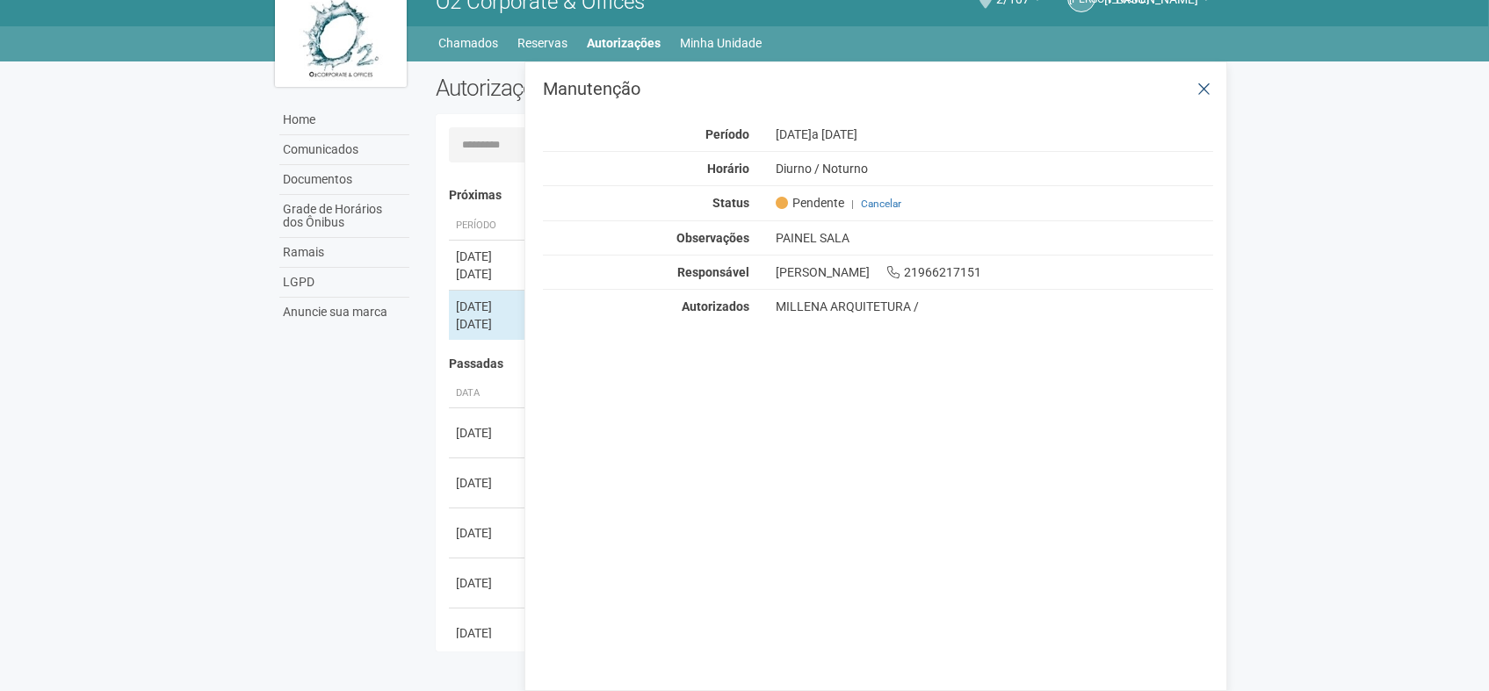  What do you see at coordinates (489, 394) in the screenshot?
I see `th: Data` at bounding box center [489, 394].